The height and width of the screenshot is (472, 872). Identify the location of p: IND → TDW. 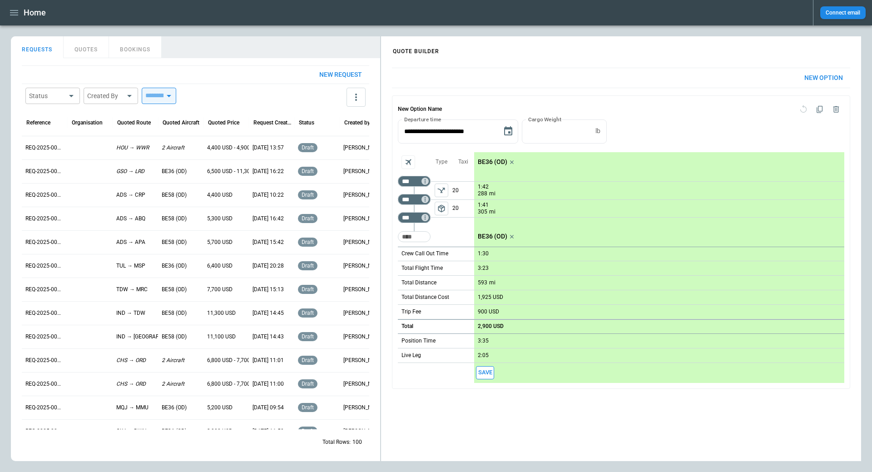
(131, 313).